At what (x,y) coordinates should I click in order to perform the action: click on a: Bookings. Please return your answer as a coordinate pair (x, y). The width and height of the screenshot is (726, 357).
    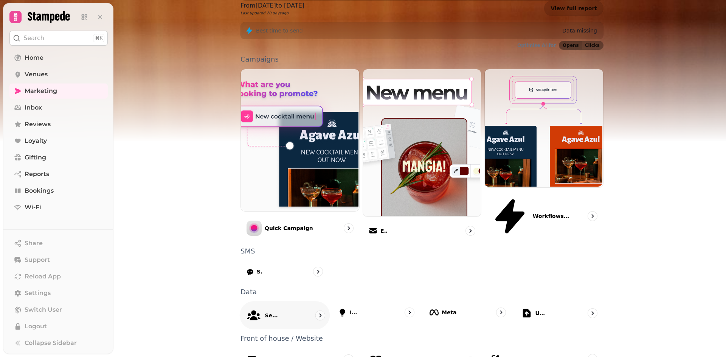
    Looking at the image, I should click on (59, 191).